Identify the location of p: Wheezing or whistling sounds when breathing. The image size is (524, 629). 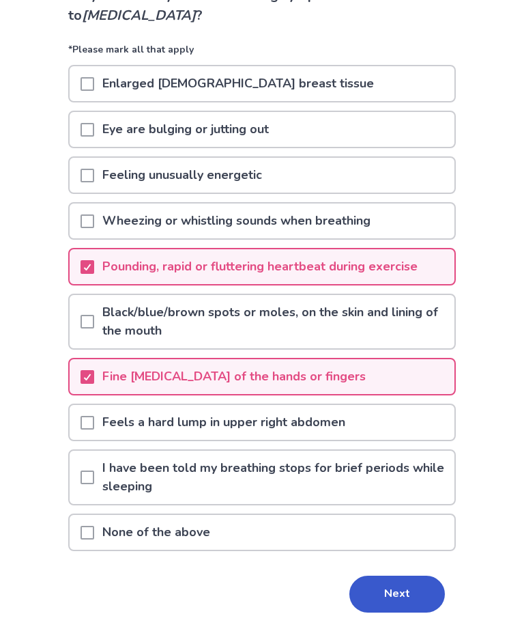
(236, 221).